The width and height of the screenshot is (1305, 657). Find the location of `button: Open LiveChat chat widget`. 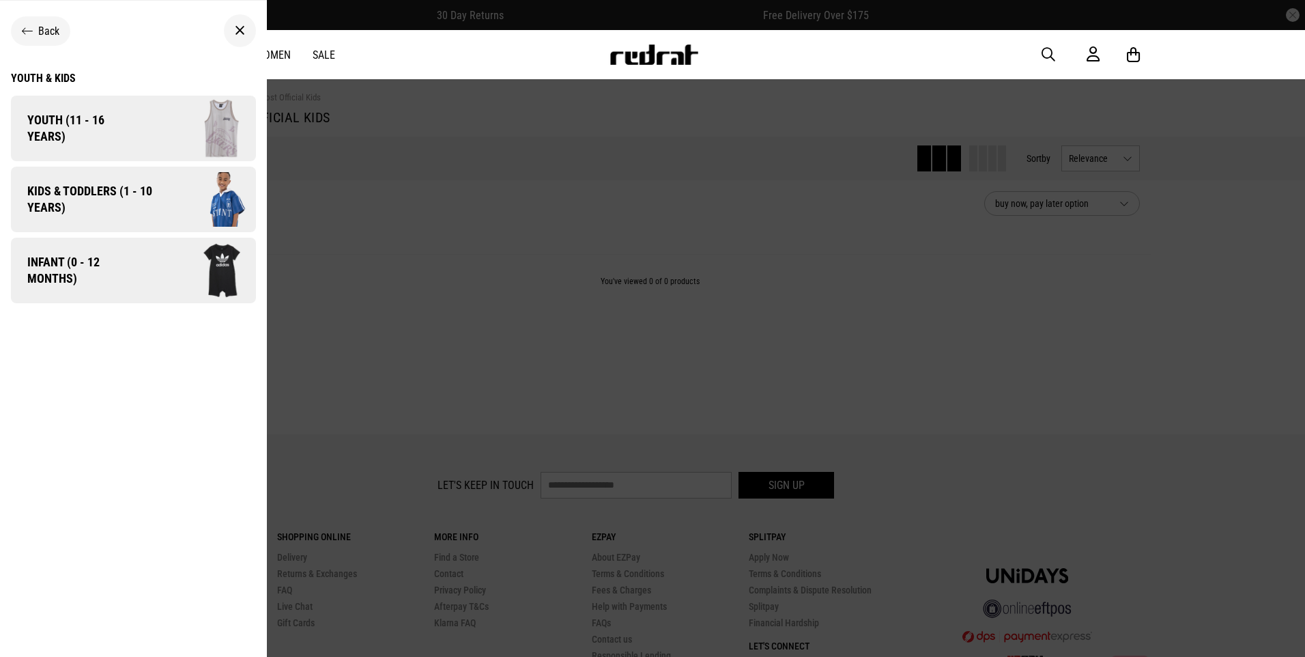

button: Open LiveChat chat widget is located at coordinates (31, 26).